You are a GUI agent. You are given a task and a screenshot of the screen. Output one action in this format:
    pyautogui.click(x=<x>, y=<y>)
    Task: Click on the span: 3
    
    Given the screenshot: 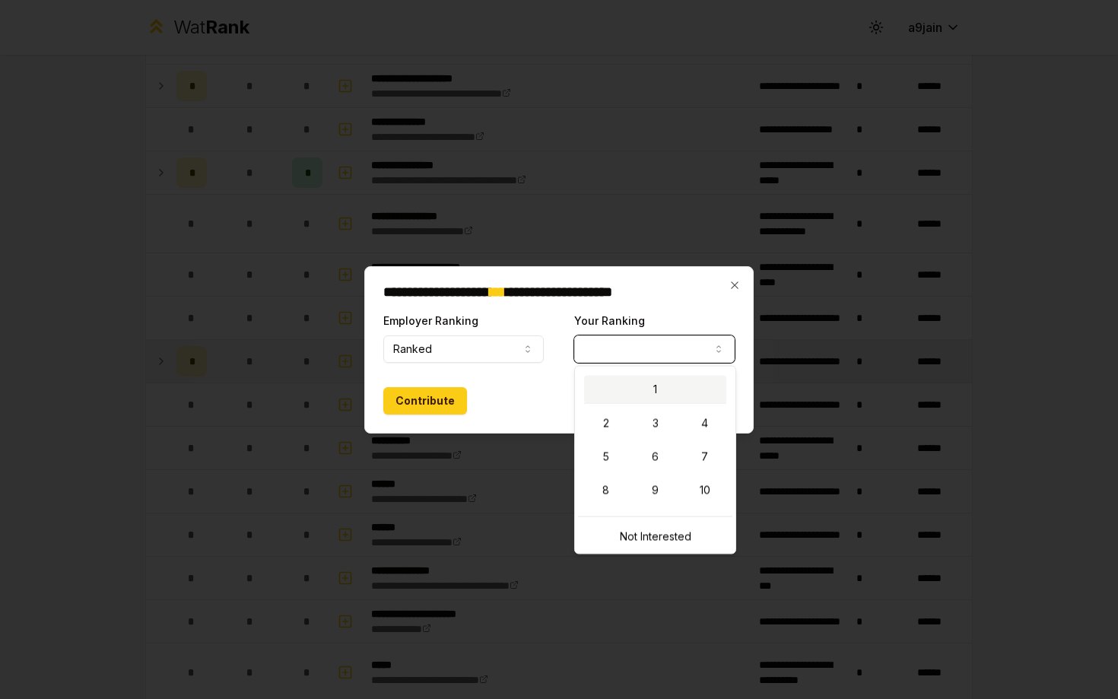 What is the action you would take?
    pyautogui.click(x=656, y=424)
    